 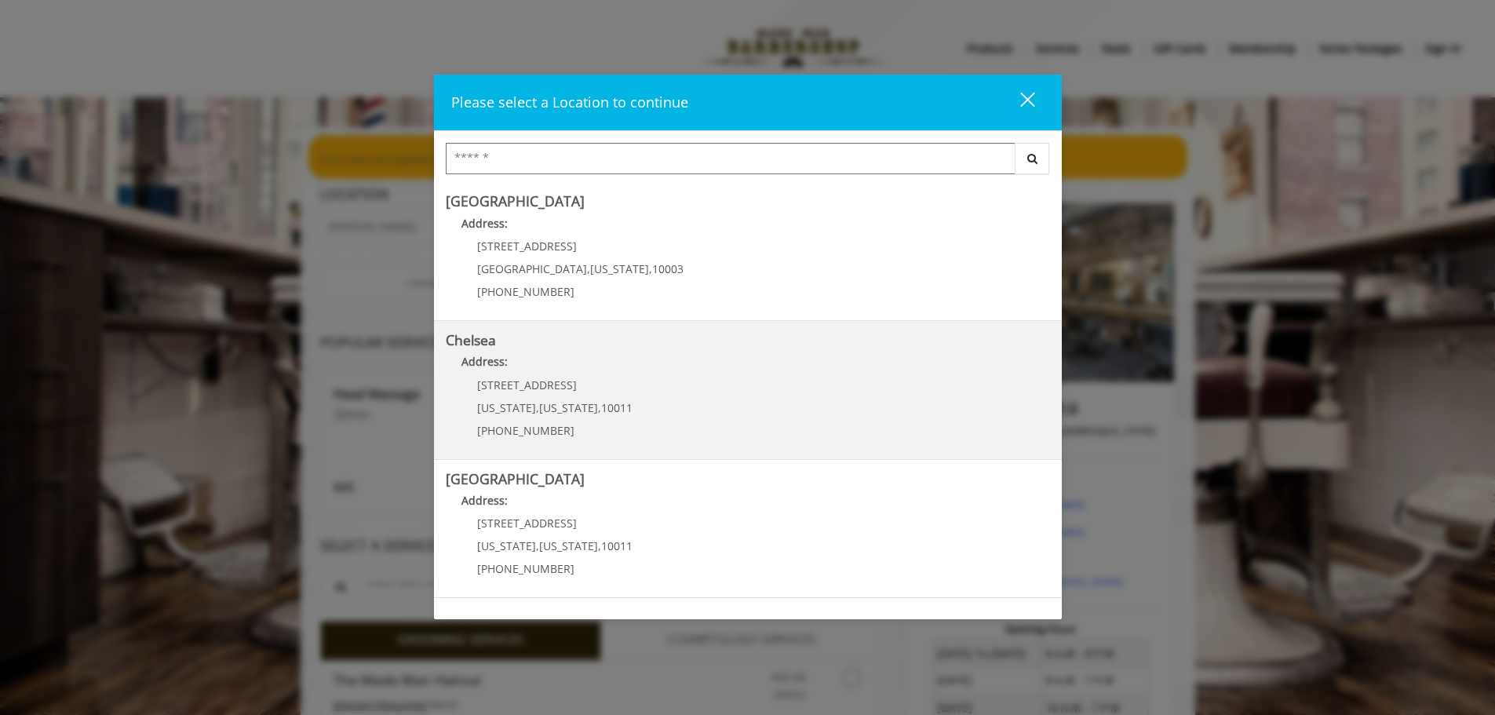 What do you see at coordinates (570, 102) in the screenshot?
I see `span: Please select a Location to continue` at bounding box center [570, 102].